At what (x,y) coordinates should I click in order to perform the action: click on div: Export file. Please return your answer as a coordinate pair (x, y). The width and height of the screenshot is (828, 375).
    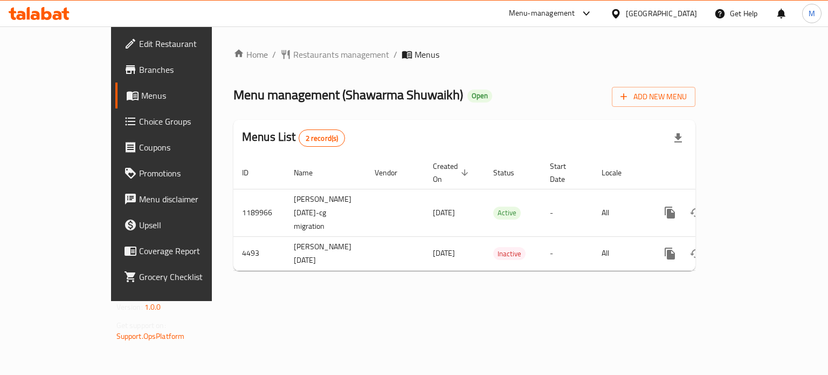
    Looking at the image, I should click on (678, 138).